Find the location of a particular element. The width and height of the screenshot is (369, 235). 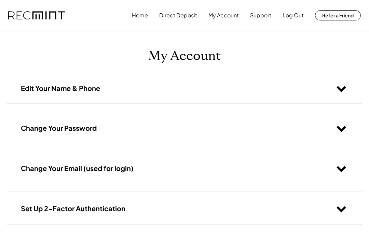

h3: Change Your Email (used for login) is located at coordinates (77, 169).